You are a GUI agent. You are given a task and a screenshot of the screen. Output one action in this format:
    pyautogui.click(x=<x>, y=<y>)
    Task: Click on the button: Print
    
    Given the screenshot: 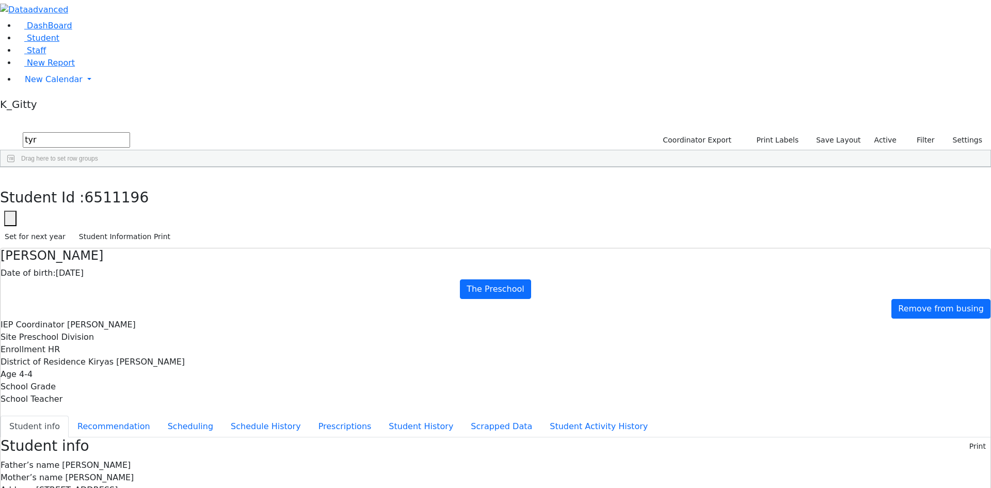 What is the action you would take?
    pyautogui.click(x=978, y=446)
    